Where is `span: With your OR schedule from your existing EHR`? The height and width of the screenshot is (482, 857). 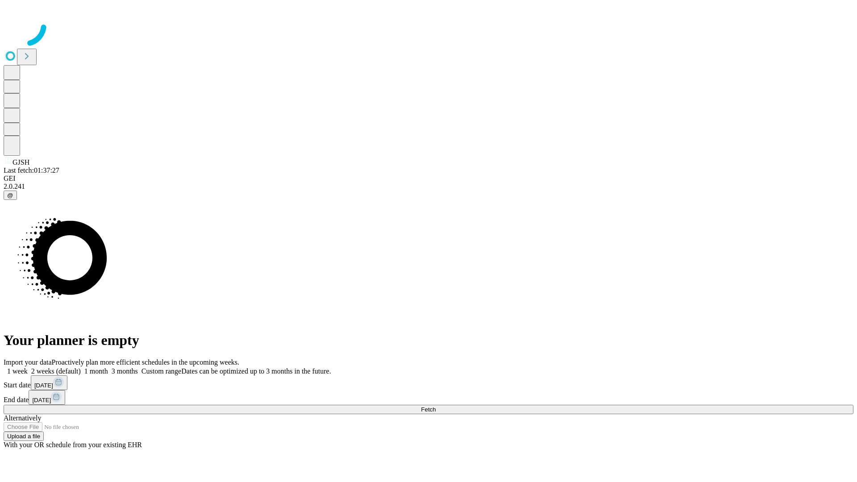
span: With your OR schedule from your existing EHR is located at coordinates (73, 444).